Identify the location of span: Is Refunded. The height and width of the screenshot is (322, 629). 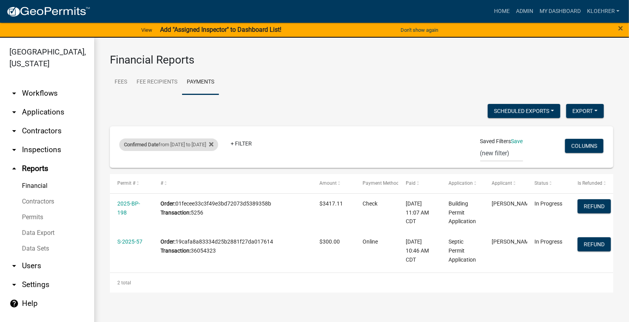
(590, 183).